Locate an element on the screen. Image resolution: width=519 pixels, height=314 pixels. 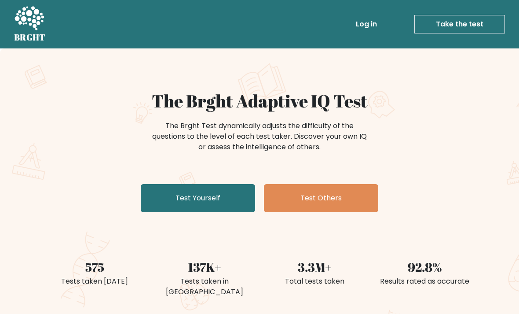
h1: The Brght Adaptive IQ Test is located at coordinates (260, 101).